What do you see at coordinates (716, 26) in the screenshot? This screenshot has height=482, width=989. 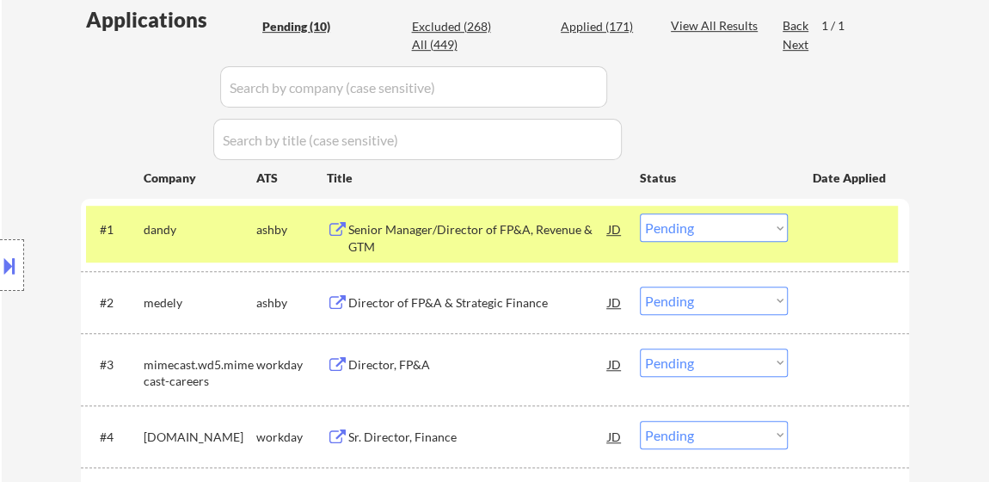 I see `div: View All Results` at bounding box center [716, 26].